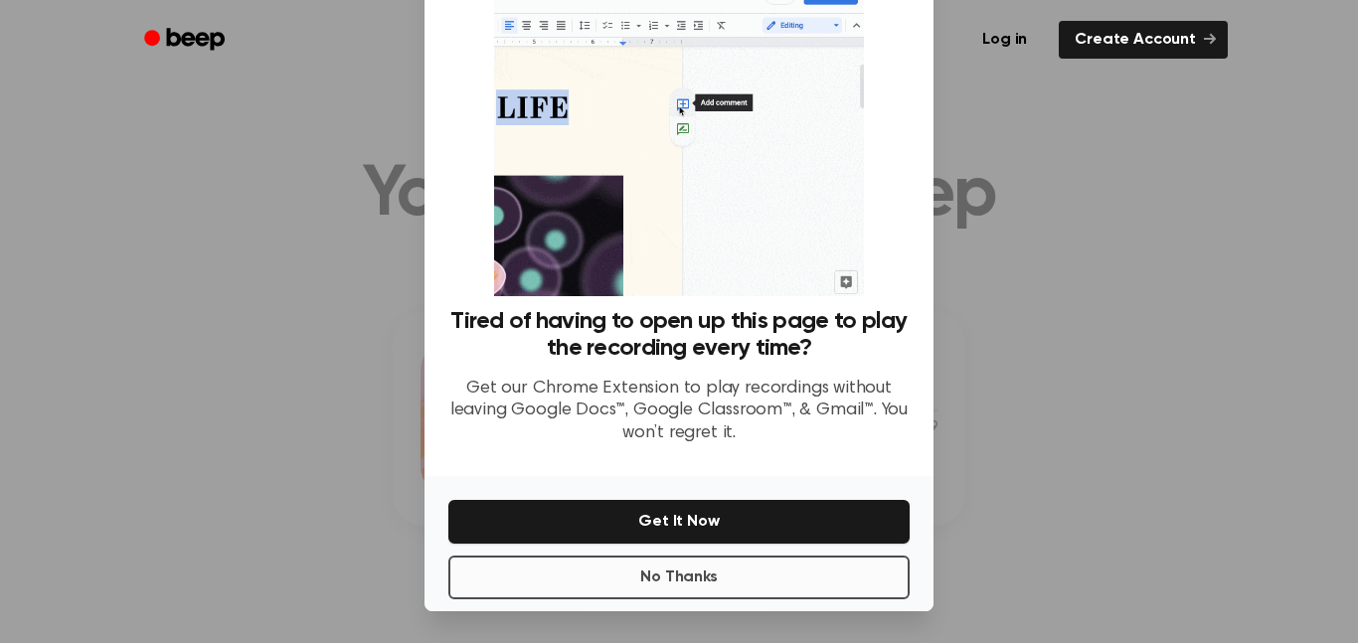 Image resolution: width=1358 pixels, height=643 pixels. What do you see at coordinates (679, 578) in the screenshot?
I see `button: No Thanks` at bounding box center [679, 578].